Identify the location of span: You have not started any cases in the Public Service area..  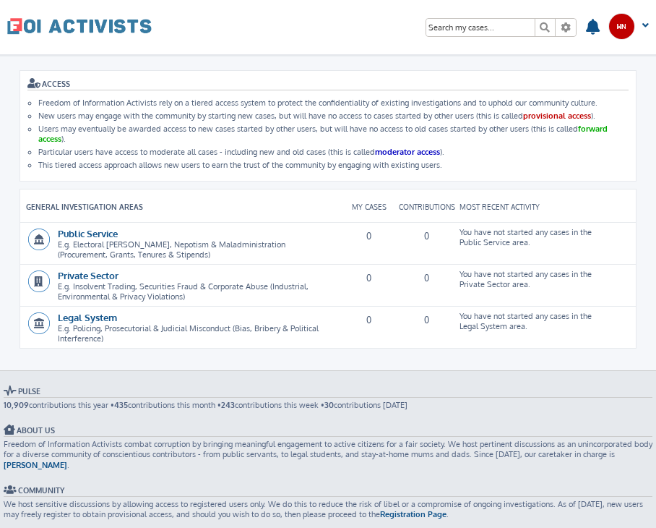
(546, 237).